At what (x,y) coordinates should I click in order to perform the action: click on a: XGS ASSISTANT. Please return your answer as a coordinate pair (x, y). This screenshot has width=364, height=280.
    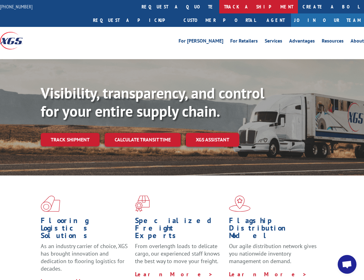
    Looking at the image, I should click on (212, 140).